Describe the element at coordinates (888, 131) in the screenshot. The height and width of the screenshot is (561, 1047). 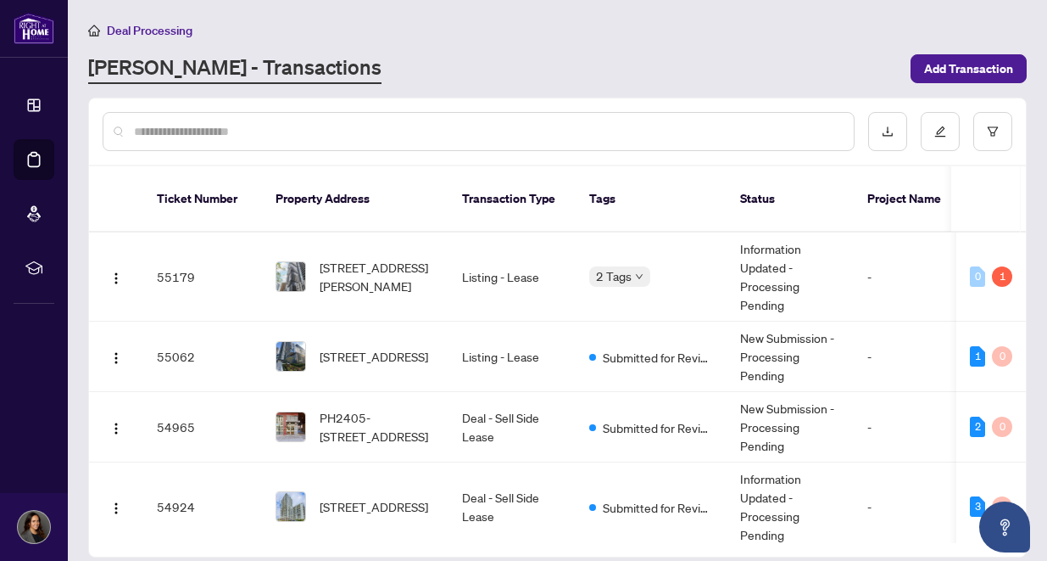
I see `span: download` at that location.